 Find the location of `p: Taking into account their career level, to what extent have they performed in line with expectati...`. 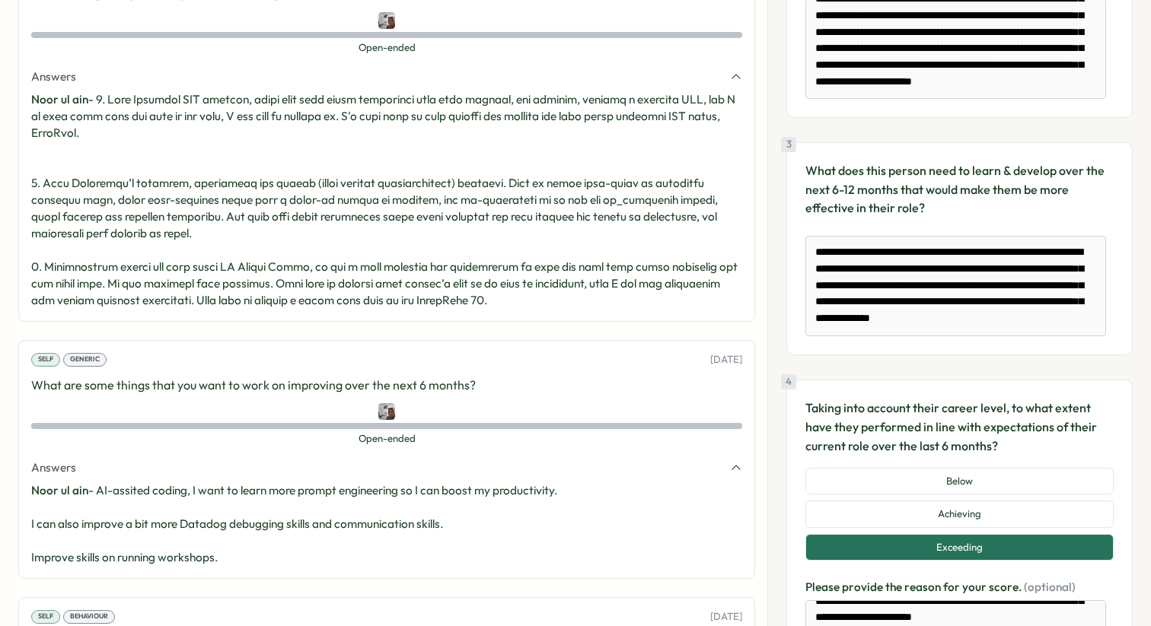

p: Taking into account their career level, to what extent have they performed in line with expectati... is located at coordinates (959, 427).